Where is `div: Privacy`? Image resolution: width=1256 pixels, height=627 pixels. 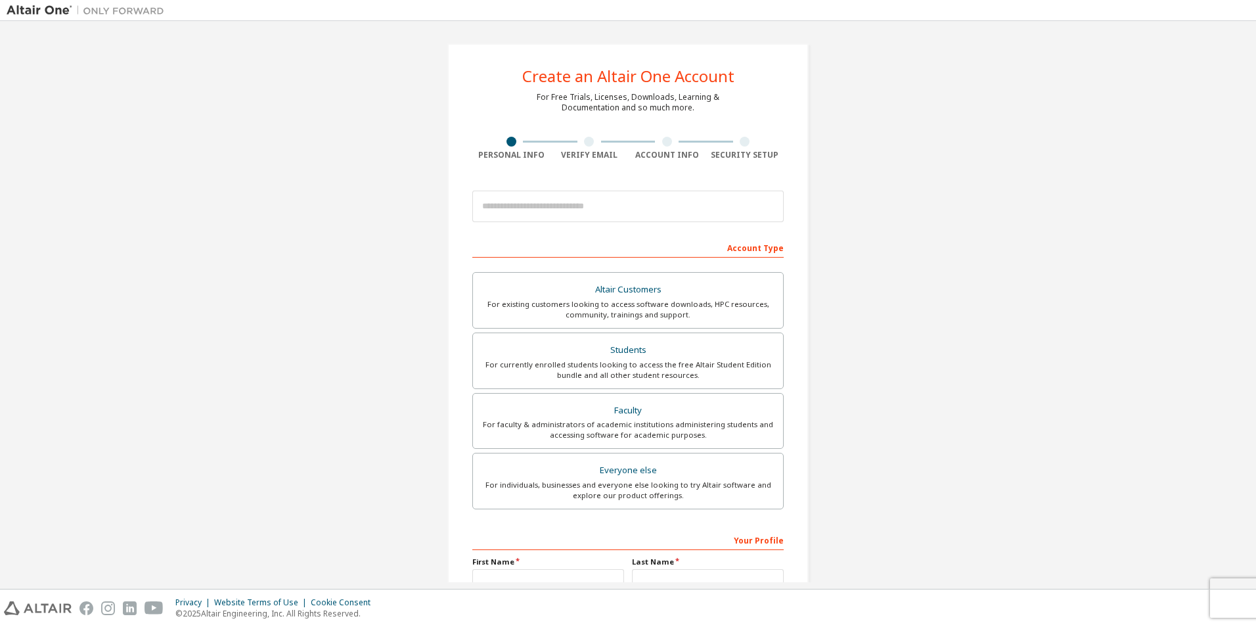
div: Privacy is located at coordinates (194, 602).